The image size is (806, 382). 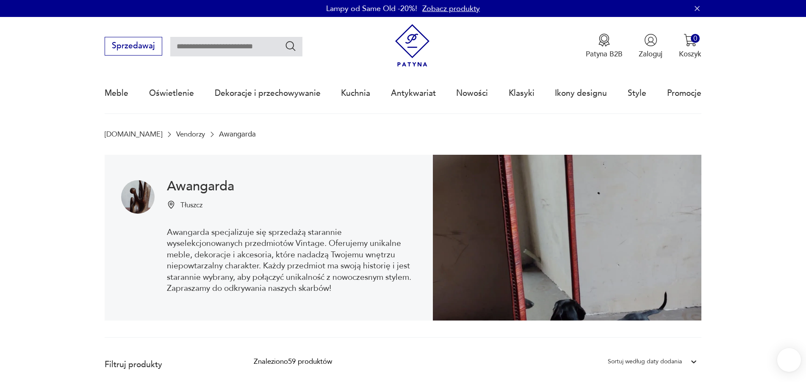 I want to click on a: Style, so click(x=637, y=93).